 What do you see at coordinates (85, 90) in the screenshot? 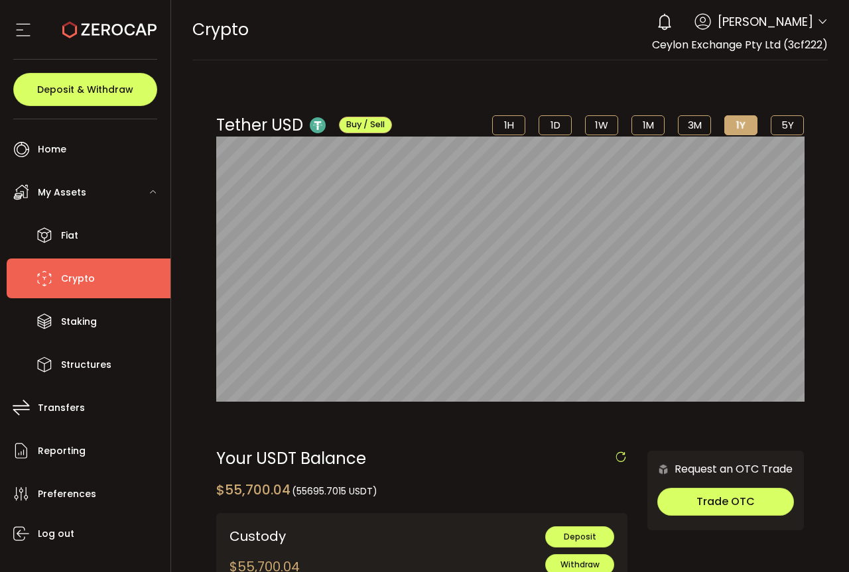
I see `button: Deposit & Withdraw` at bounding box center [85, 90].